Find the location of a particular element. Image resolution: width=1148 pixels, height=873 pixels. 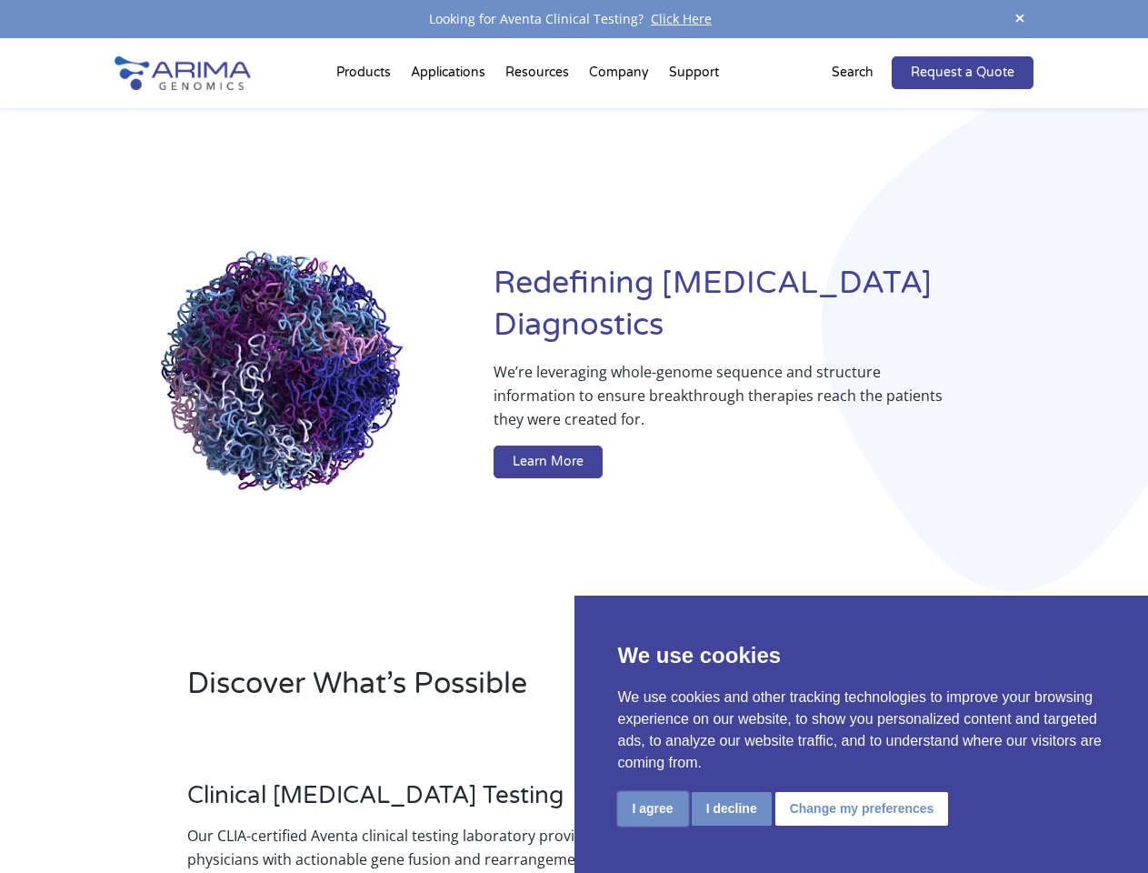

p: We’re leveraging whole-genome sequence and structure information to ensure breakthrough therapies... is located at coordinates (727, 403).